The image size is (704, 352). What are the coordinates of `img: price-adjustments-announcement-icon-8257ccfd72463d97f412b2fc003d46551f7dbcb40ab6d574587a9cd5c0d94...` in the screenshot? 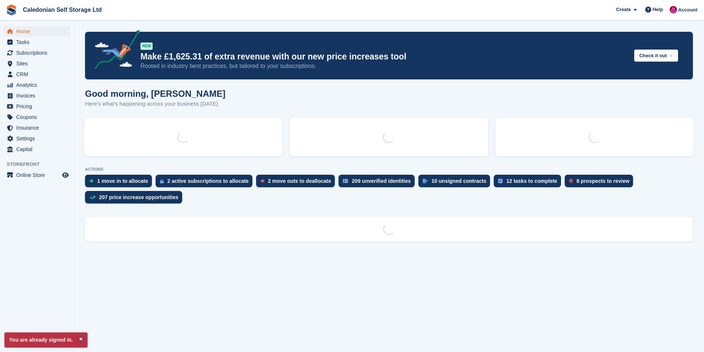 It's located at (114, 51).